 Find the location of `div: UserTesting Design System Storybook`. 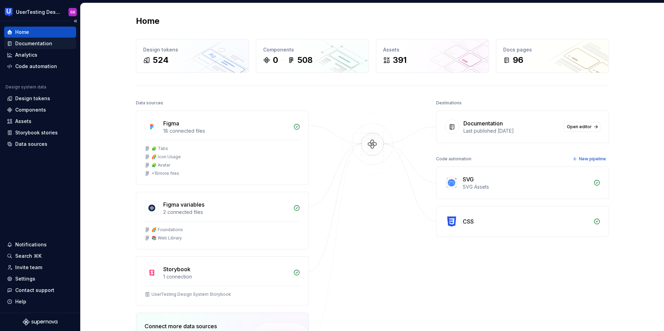

div: UserTesting Design System Storybook is located at coordinates (191, 294).